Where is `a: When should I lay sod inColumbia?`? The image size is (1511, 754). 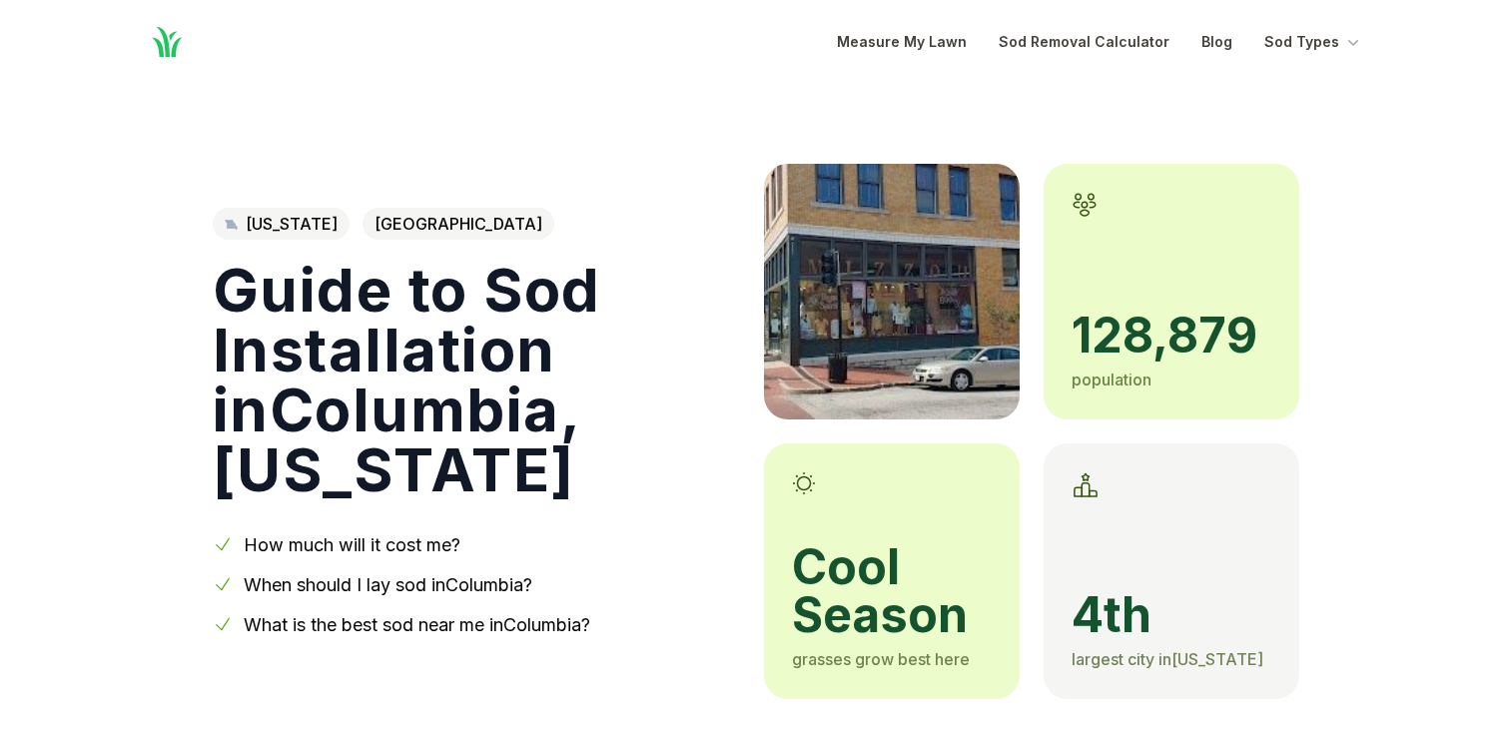 a: When should I lay sod inColumbia? is located at coordinates (388, 584).